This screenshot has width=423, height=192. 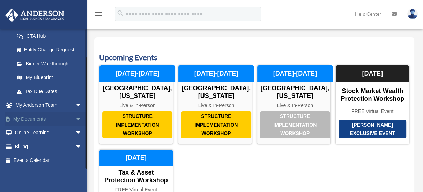 I want to click on a: Binder Walkthrough, so click(x=51, y=64).